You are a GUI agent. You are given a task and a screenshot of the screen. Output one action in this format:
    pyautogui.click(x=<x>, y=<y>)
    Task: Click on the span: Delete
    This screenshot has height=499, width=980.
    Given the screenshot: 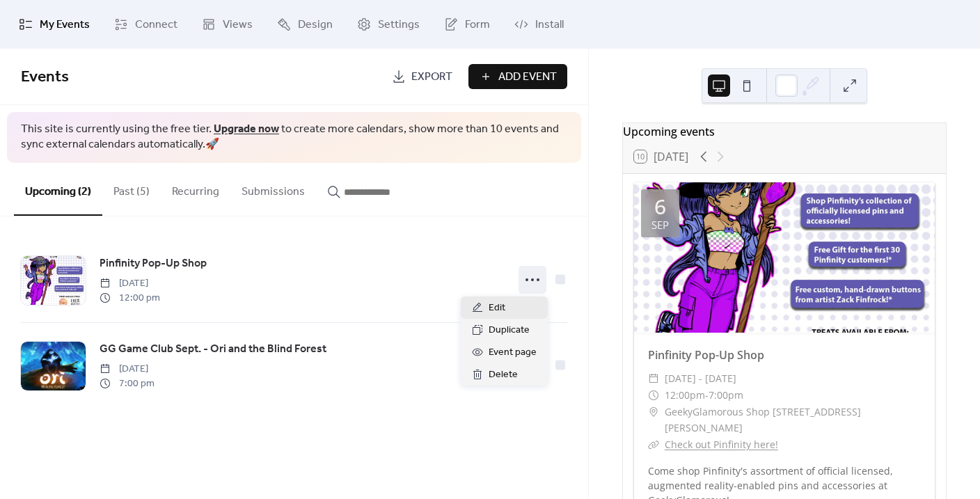 What is the action you would take?
    pyautogui.click(x=503, y=375)
    